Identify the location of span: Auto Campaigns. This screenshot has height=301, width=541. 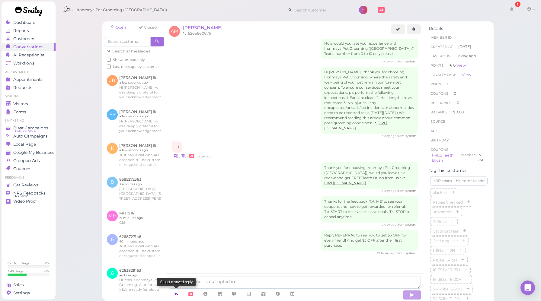
(30, 136).